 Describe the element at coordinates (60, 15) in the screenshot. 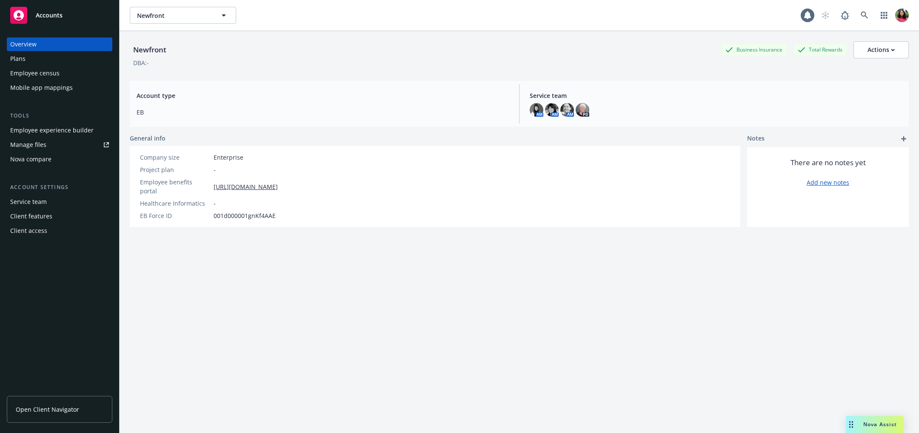

I see `a: Accounts` at that location.